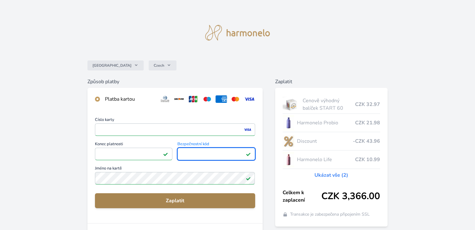  What do you see at coordinates (249, 99) in the screenshot?
I see `img: visa.svg` at bounding box center [249, 99].